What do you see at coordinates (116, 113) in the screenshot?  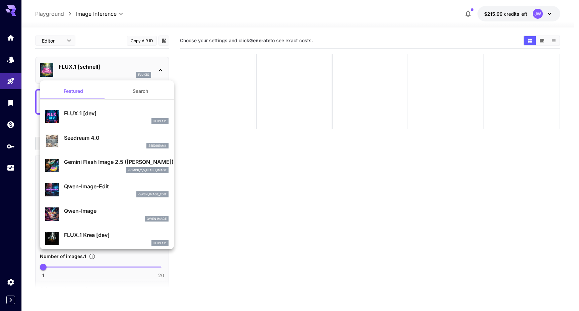 I see `p: FLUX.1 [dev]` at bounding box center [116, 113].